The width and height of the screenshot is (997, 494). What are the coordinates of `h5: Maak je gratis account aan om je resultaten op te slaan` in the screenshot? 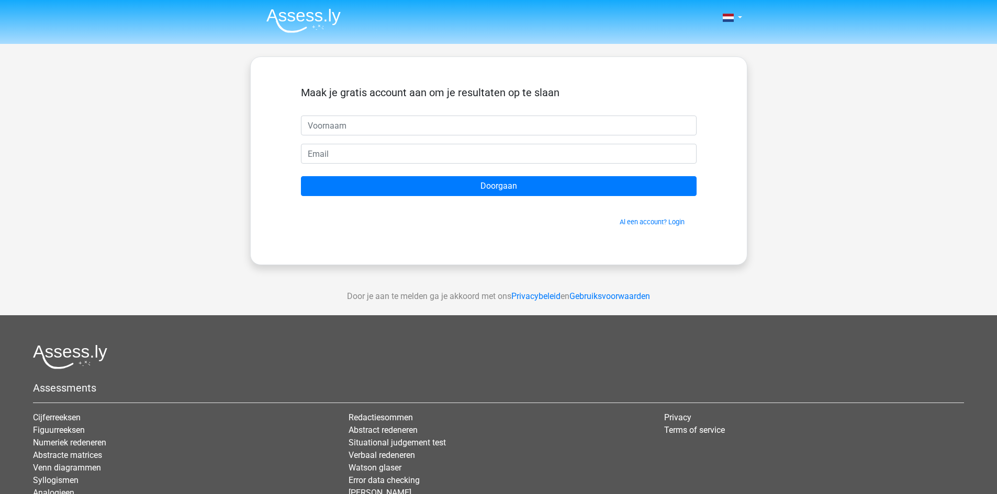 It's located at (499, 93).